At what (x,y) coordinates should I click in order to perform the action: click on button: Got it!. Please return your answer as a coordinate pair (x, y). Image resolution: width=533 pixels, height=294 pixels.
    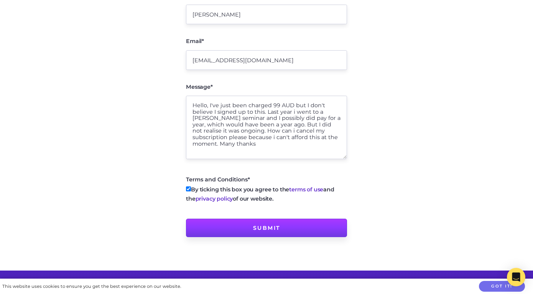
    Looking at the image, I should click on (502, 286).